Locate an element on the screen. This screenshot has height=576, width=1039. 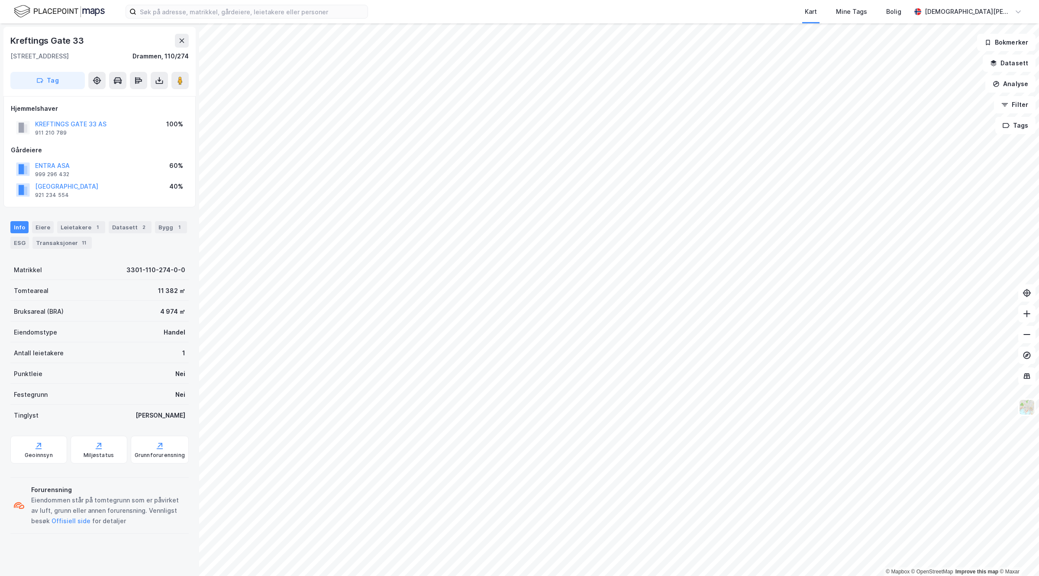
div: Chat Widget is located at coordinates (1018, 556).